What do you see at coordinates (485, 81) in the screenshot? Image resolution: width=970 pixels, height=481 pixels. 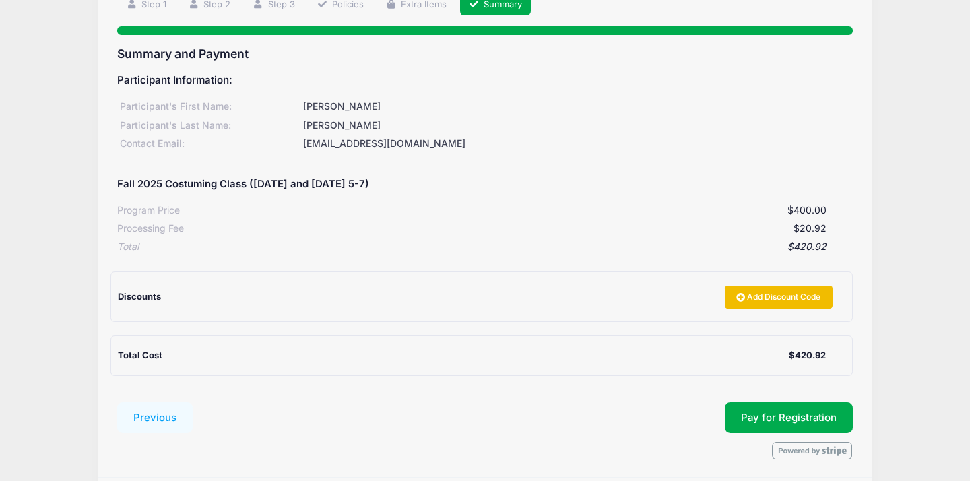 I see `h5: Participant Information:` at bounding box center [485, 81].